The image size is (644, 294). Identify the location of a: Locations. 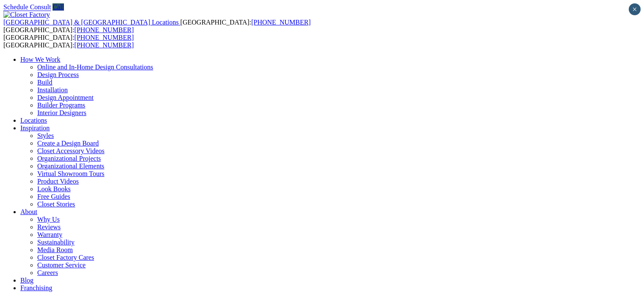
(33, 120).